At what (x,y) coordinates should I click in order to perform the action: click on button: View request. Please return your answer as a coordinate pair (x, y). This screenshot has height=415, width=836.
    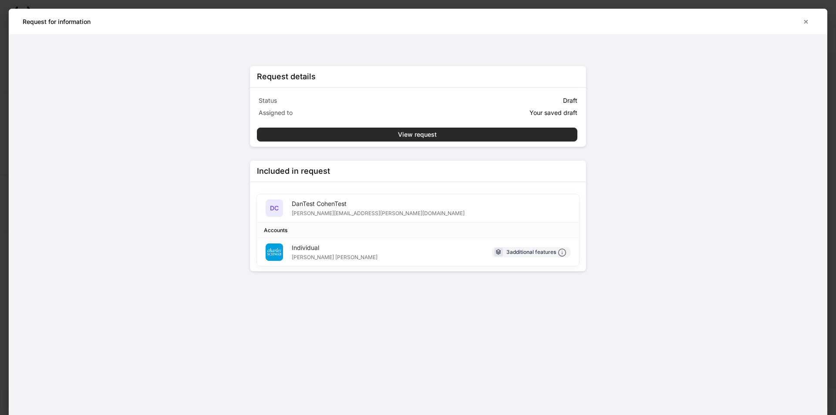
    Looking at the image, I should click on (417, 135).